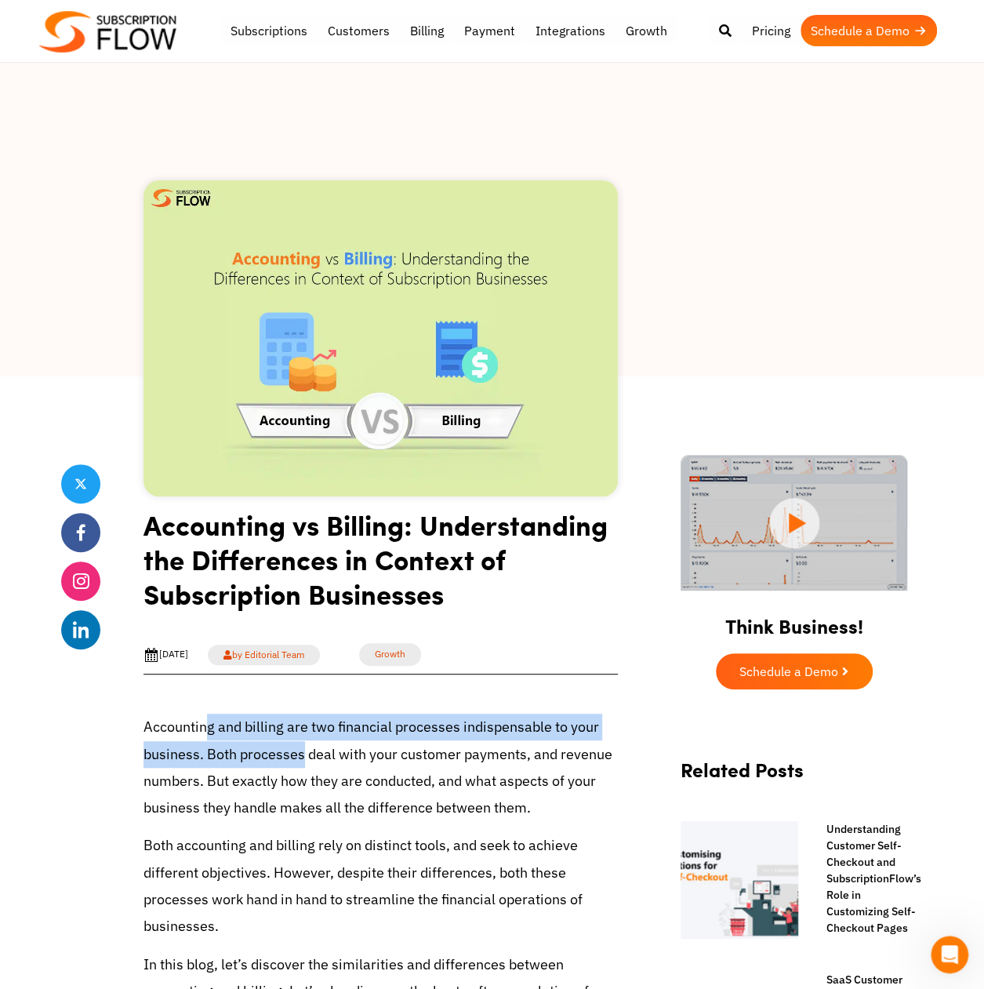 Image resolution: width=984 pixels, height=989 pixels. I want to click on a: Understanding Customer Self-Checkout and SubscriptionFlow’s Role in Customizing Self-Checkout Pages, so click(860, 878).